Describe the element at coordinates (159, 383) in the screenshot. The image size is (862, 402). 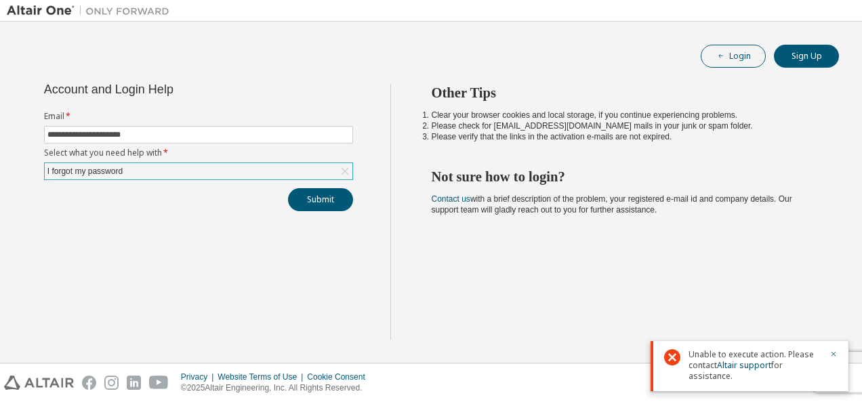
I see `img: youtube.svg` at that location.